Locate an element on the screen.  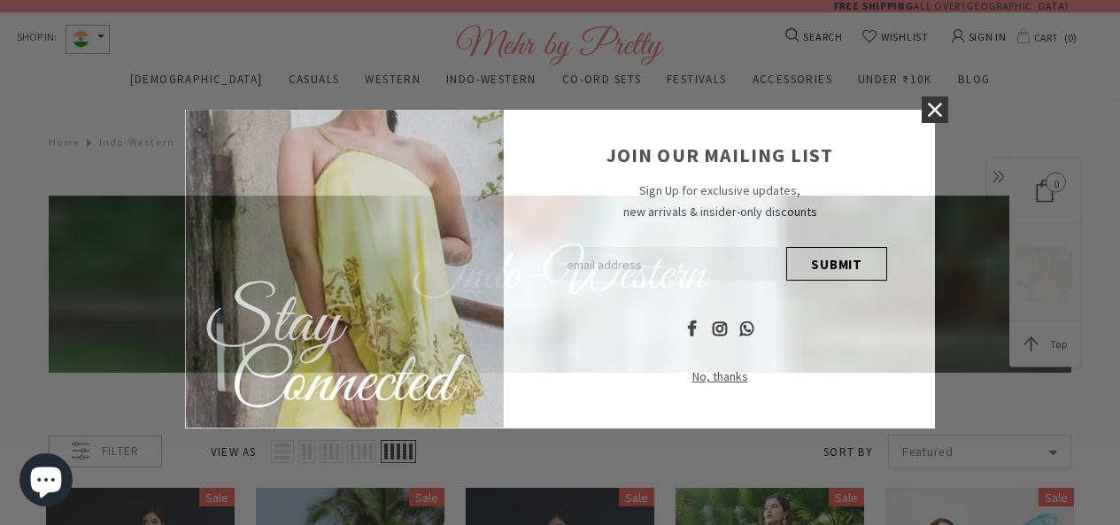
span: No, thanks is located at coordinates (720, 376).